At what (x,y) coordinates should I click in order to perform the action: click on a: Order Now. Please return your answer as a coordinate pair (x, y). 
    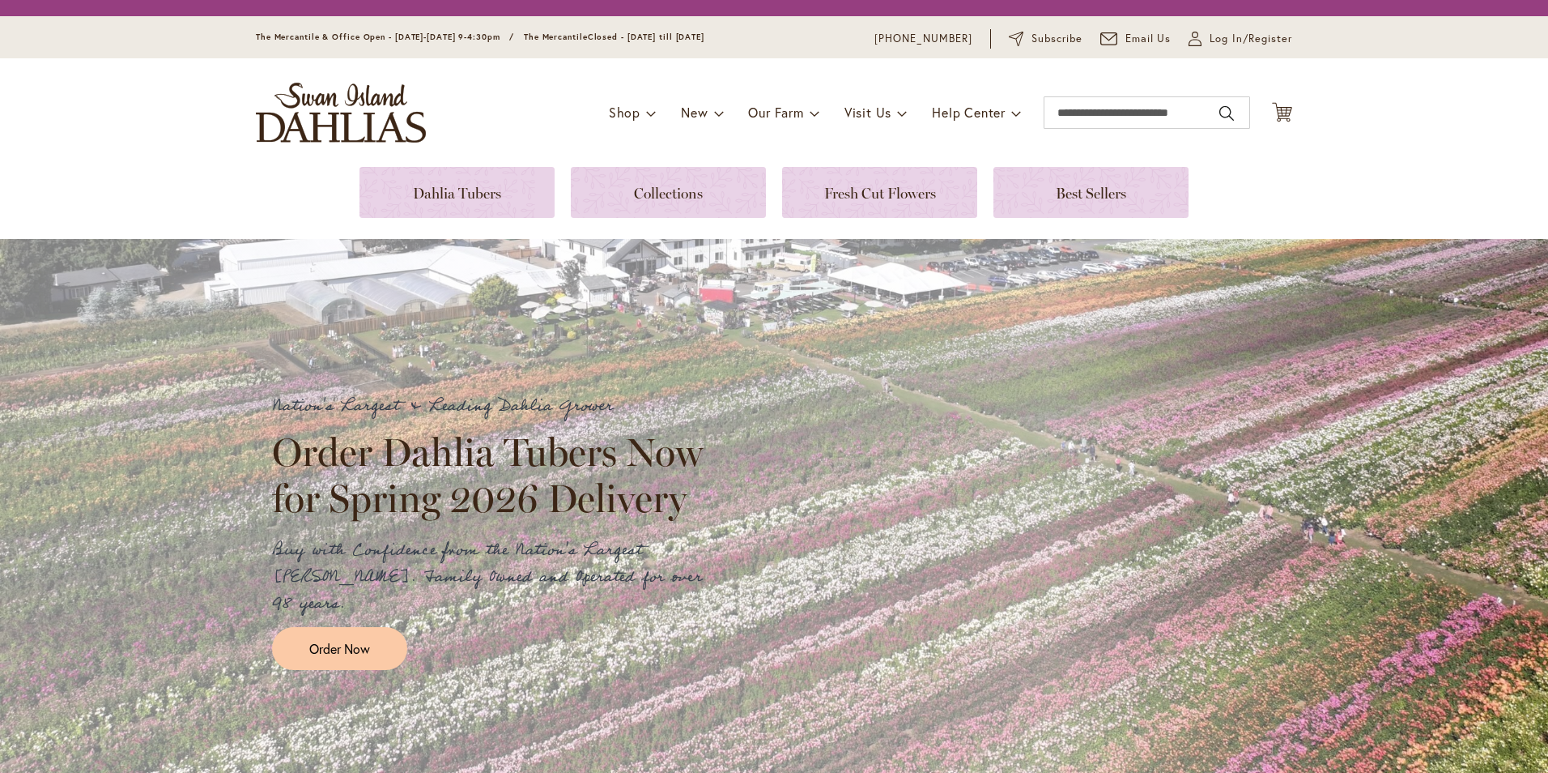
    Looking at the image, I should click on (339, 648).